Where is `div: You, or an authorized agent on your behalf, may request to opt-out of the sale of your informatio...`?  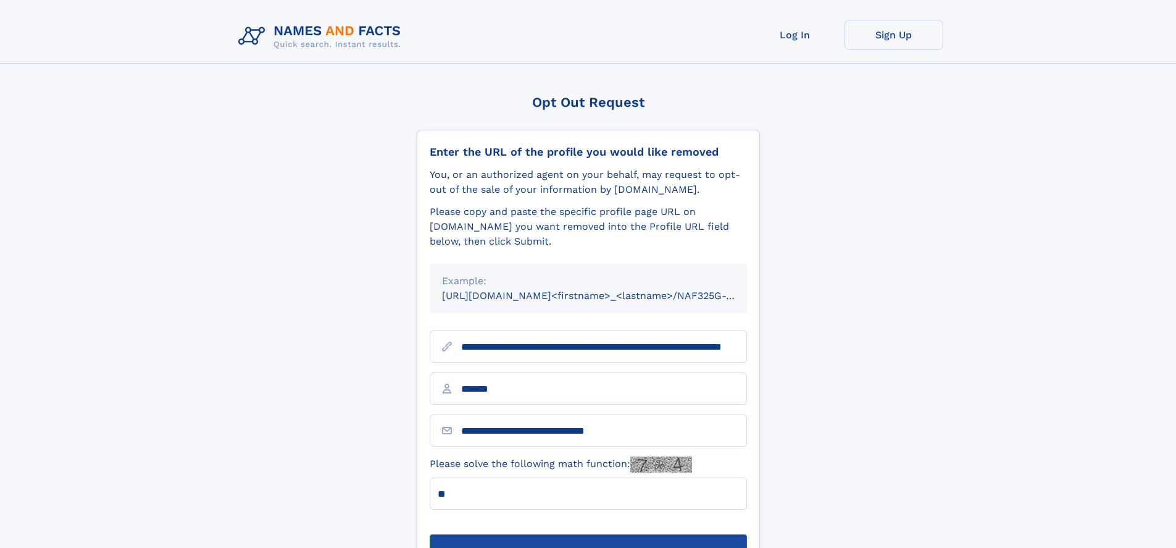 div: You, or an authorized agent on your behalf, may request to opt-out of the sale of your informatio... is located at coordinates (588, 182).